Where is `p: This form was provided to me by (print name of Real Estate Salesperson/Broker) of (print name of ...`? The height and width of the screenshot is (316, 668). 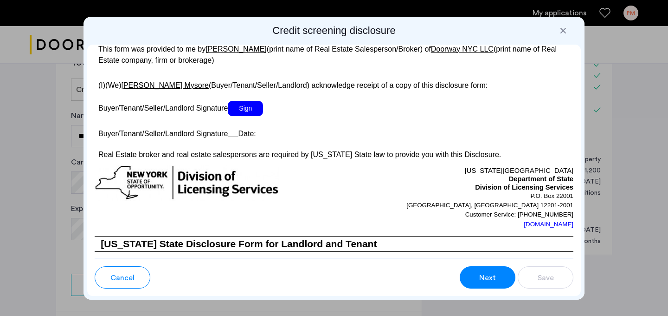
p: This form was provided to me by (print name of Real Estate Salesperson/Broker) of (print name of ... is located at coordinates (334, 55).